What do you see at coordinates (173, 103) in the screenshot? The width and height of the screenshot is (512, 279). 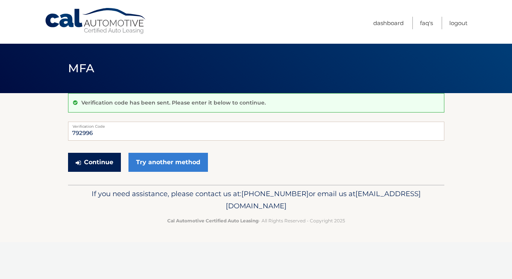 I see `p: Verification code has been sent. Please enter it below to continue.` at bounding box center [173, 103].